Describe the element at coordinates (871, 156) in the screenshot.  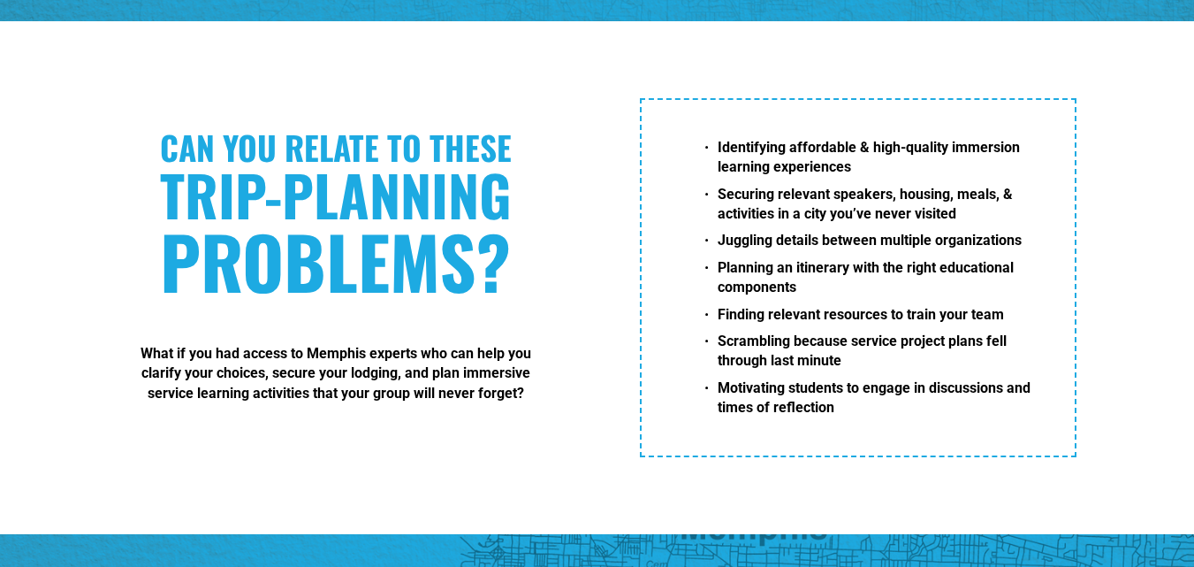
I see `strong: Identifying affordable & high-quality immersion learning experiences` at that location.